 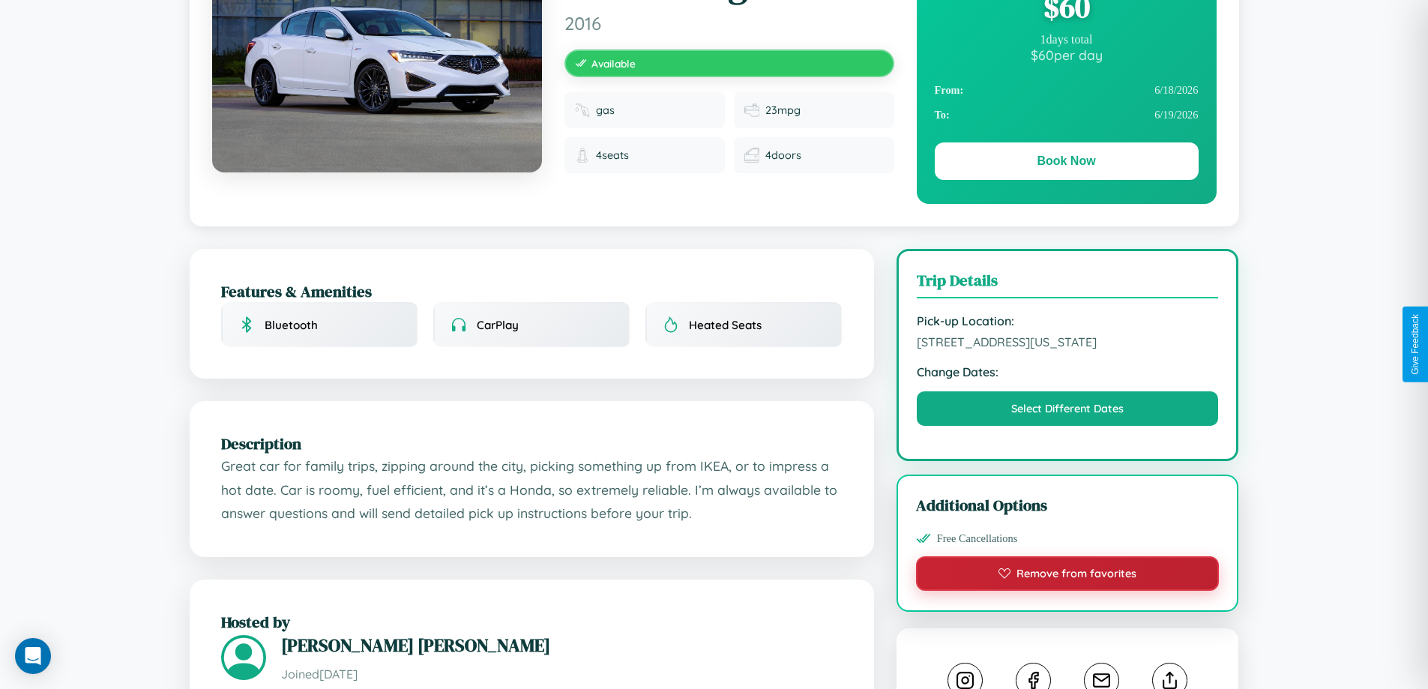 I want to click on span: Free Cancellations, so click(x=978, y=538).